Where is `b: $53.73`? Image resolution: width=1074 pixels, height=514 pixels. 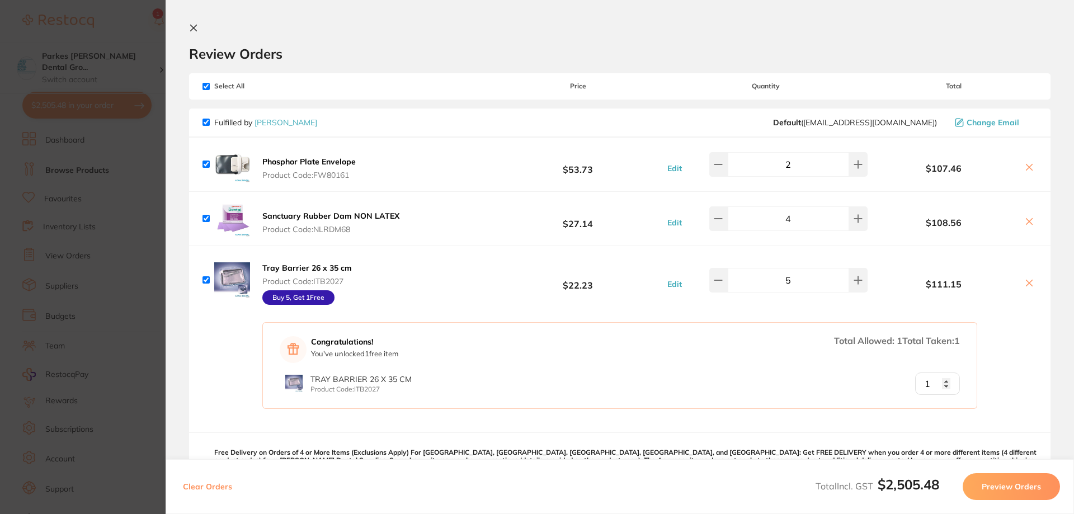
b: $53.73 is located at coordinates (578, 164).